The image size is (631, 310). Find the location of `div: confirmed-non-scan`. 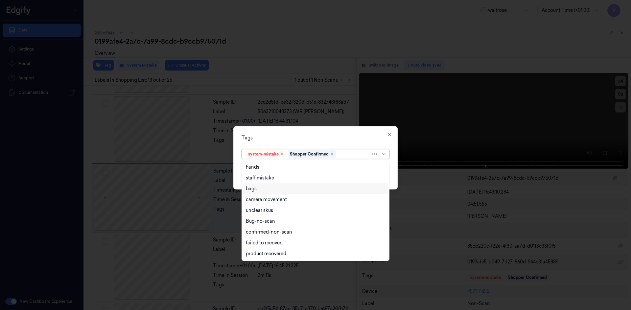

div: confirmed-non-scan is located at coordinates (269, 232).